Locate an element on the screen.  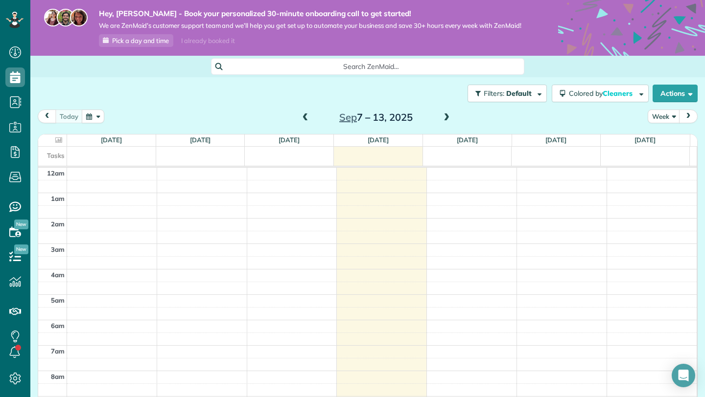
span: 12am is located at coordinates (56, 173).